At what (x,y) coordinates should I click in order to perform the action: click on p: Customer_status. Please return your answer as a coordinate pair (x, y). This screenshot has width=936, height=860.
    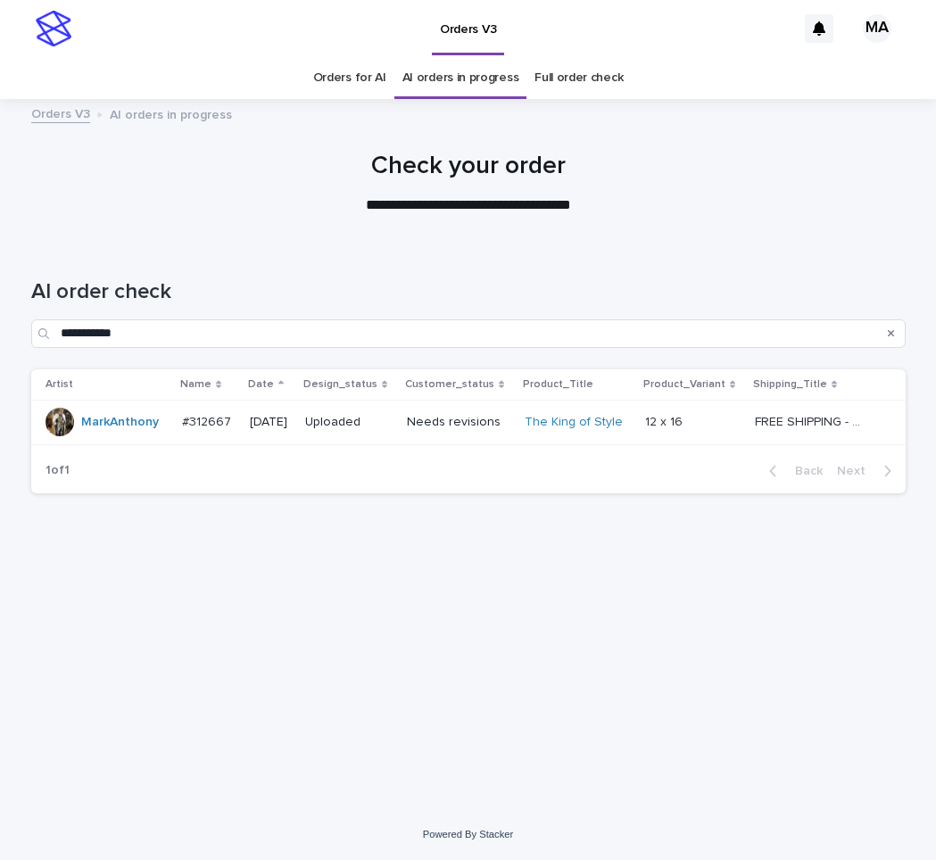
    Looking at the image, I should click on (450, 384).